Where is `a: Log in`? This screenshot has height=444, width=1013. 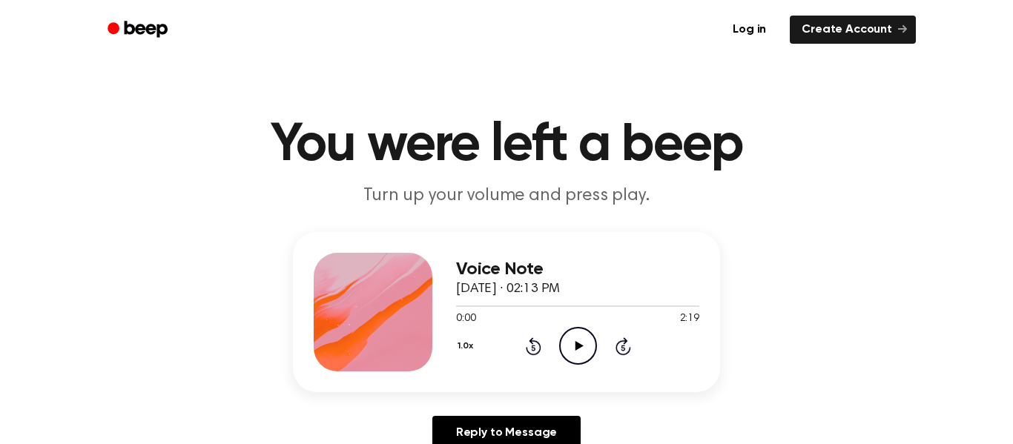
a: Log in is located at coordinates (749, 30).